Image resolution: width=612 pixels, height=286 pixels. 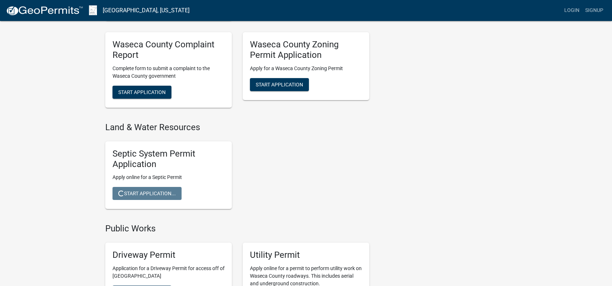 I want to click on span: Start Application..., so click(x=147, y=194).